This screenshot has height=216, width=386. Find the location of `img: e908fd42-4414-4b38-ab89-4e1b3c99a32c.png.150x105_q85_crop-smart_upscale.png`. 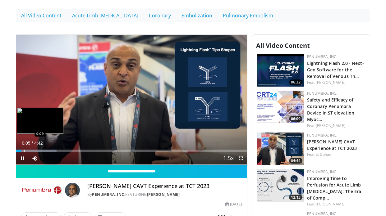

img: e908fd42-4414-4b38-ab89-4e1b3c99a32c.png.150x105_q85_crop-smart_upscale.png is located at coordinates (280, 70).